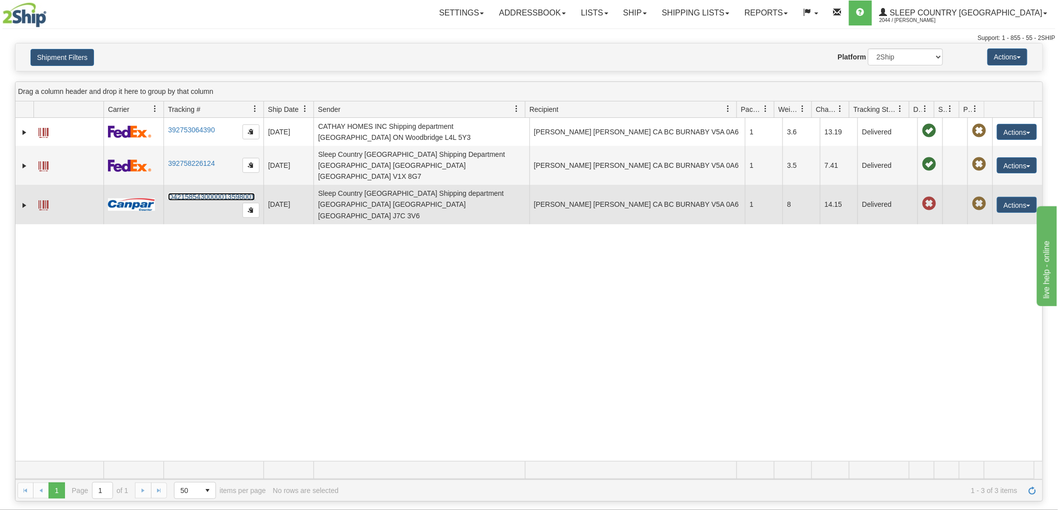 The width and height of the screenshot is (1058, 510). Describe the element at coordinates (838, 132) in the screenshot. I see `td: 13.19` at that location.